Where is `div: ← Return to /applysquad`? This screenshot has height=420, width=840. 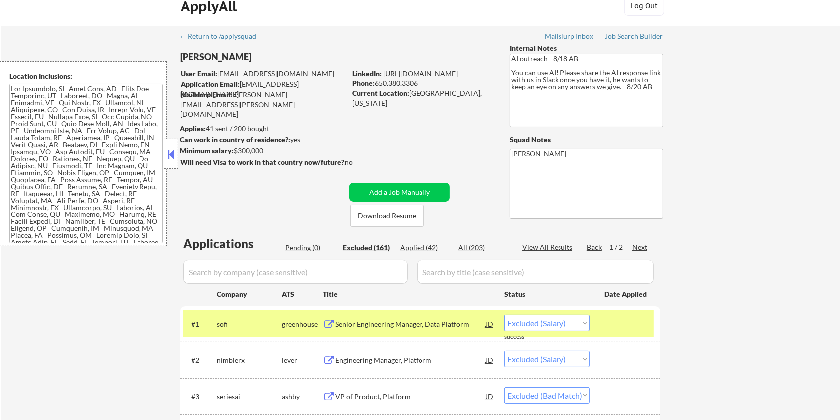 div: ← Return to /applysquad is located at coordinates (222, 36).